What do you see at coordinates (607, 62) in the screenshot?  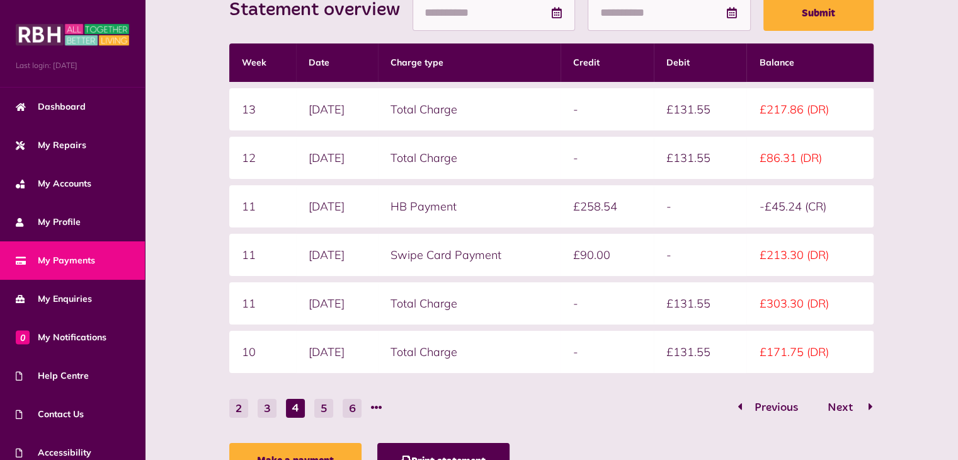 I see `th: Credit` at bounding box center [607, 62].